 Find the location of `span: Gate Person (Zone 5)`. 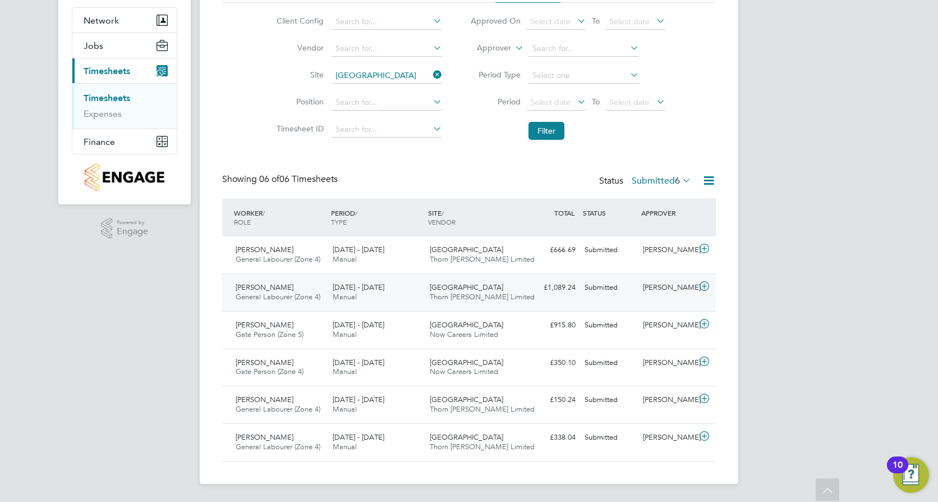

span: Gate Person (Zone 5) is located at coordinates (269, 334).